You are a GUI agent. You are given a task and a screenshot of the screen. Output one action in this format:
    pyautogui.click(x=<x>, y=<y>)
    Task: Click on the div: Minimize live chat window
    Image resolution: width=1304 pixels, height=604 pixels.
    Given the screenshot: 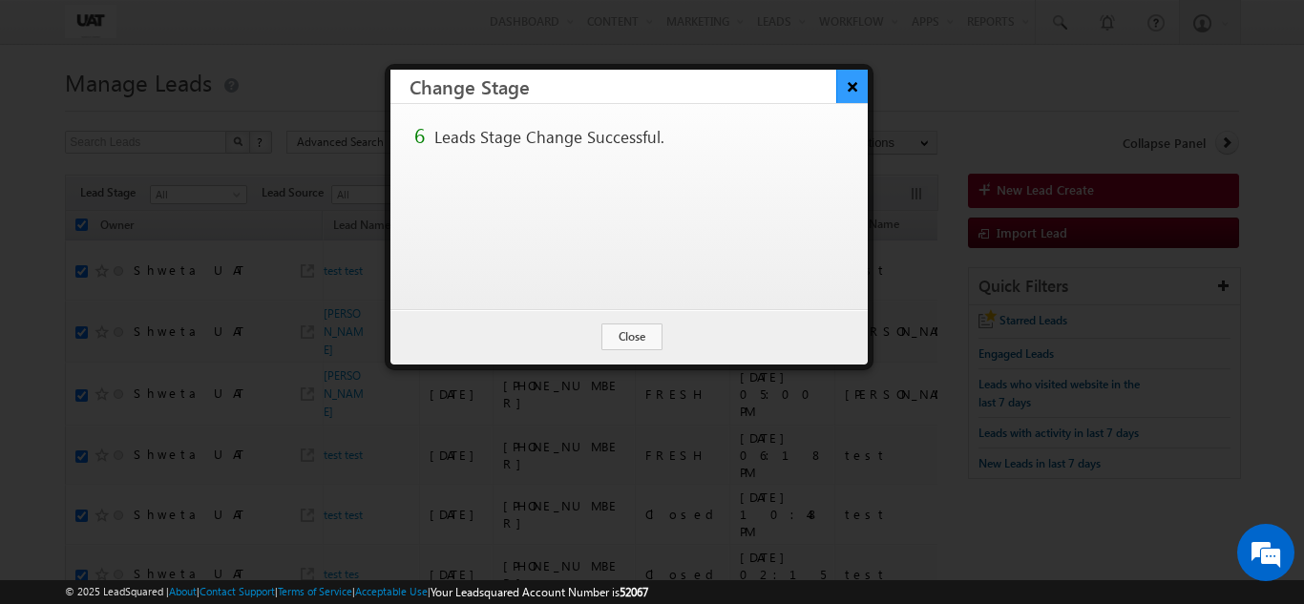 What is the action you would take?
    pyautogui.click(x=336, y=32)
    